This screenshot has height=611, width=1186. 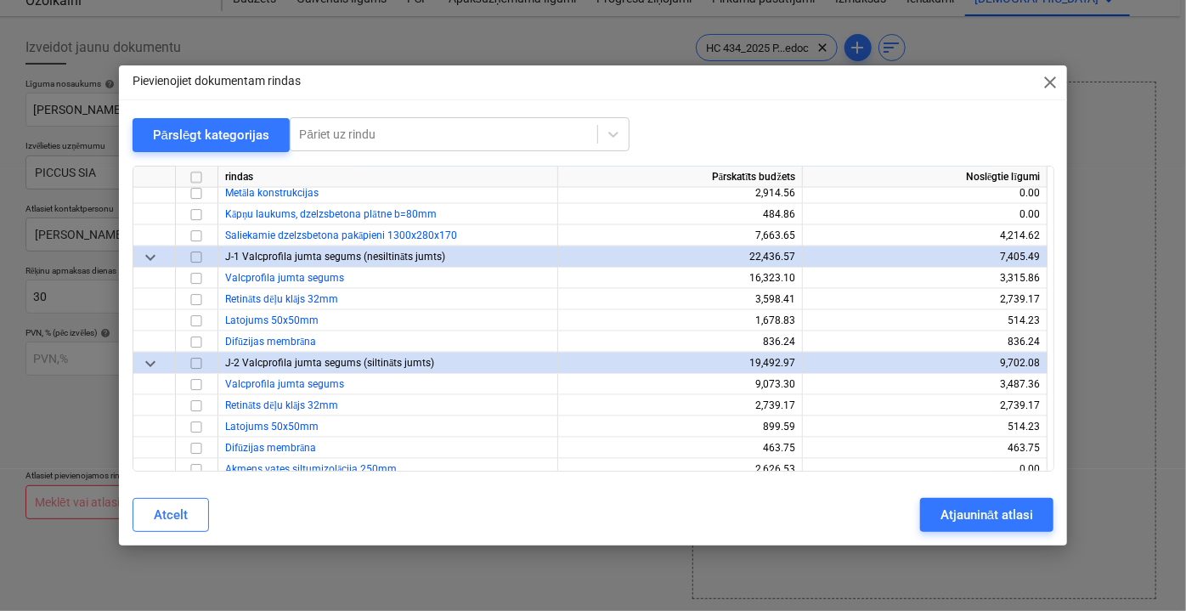 I want to click on button: Atjaunināt atlasi, so click(x=986, y=515).